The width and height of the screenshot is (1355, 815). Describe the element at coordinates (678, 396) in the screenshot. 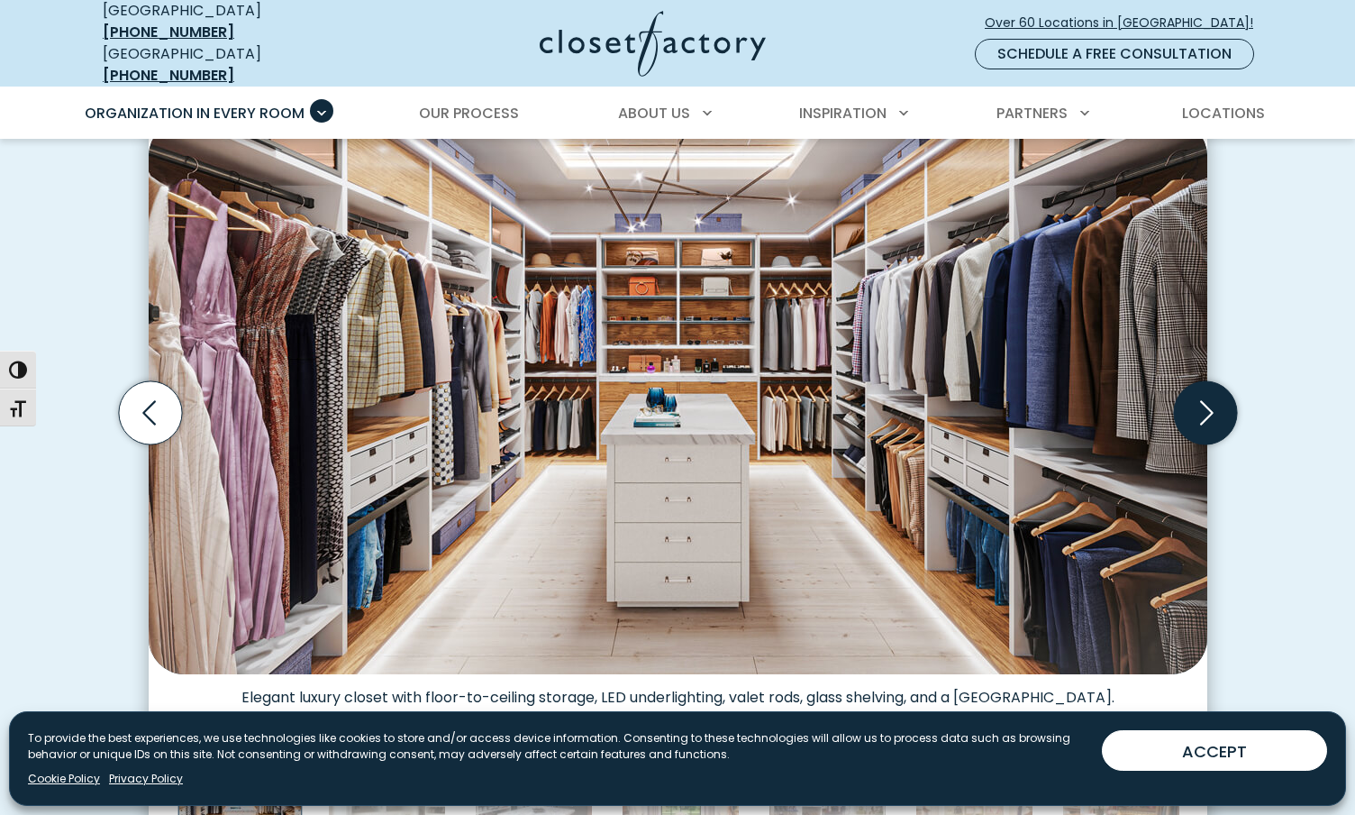

I see `img: Elegant luxury closet with floor-to-ceiling storage, LED underlighting, valet rods, glass shelvin...` at that location.